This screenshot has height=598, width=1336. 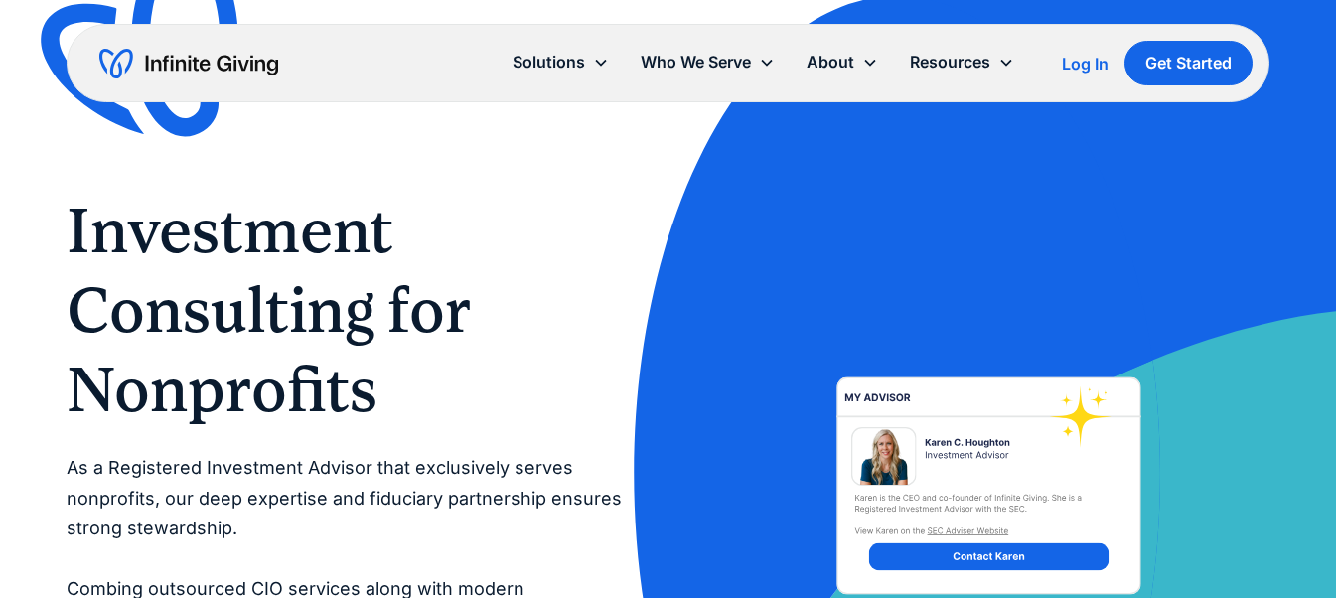 What do you see at coordinates (347, 310) in the screenshot?
I see `h1: Investment Consulting for Nonprofits` at bounding box center [347, 310].